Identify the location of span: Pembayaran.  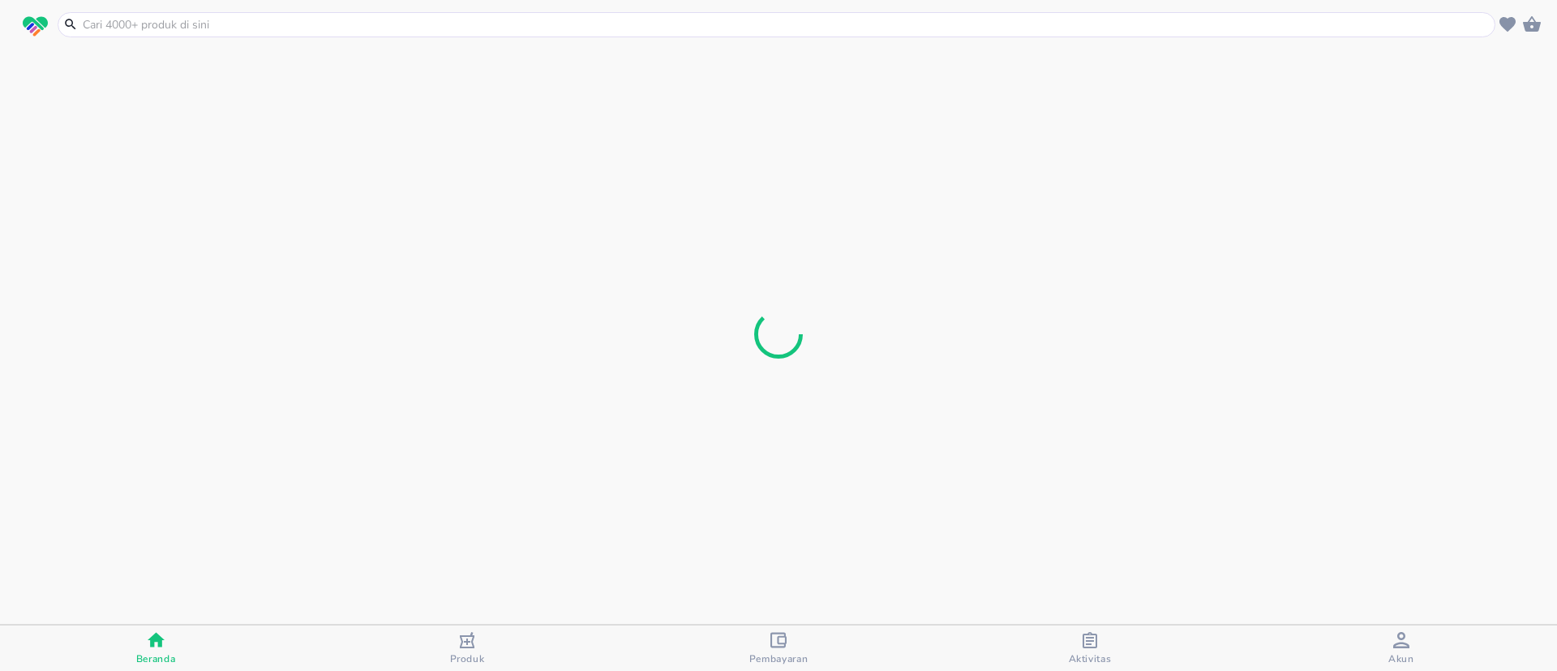
(779, 659).